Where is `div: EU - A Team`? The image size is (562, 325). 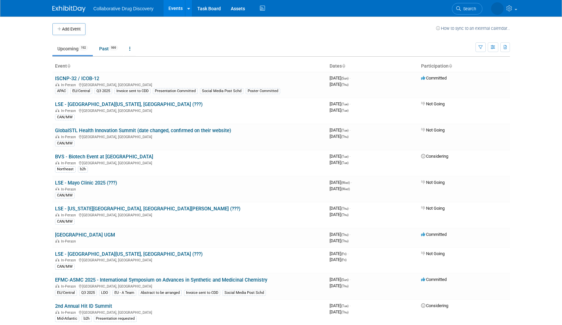
div: EU - A Team is located at coordinates (124, 293).